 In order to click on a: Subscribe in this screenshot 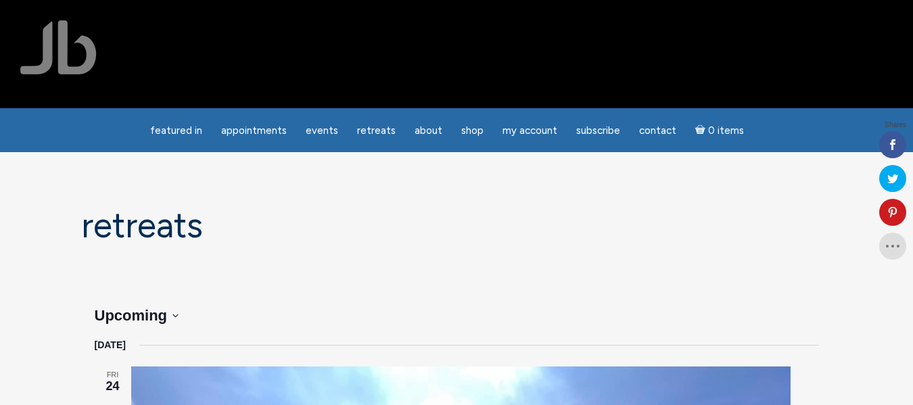, I will do `click(598, 131)`.